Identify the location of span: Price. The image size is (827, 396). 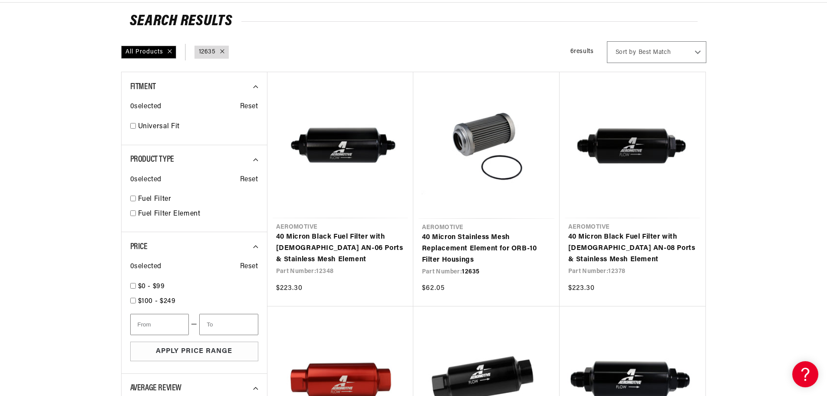
(139, 247).